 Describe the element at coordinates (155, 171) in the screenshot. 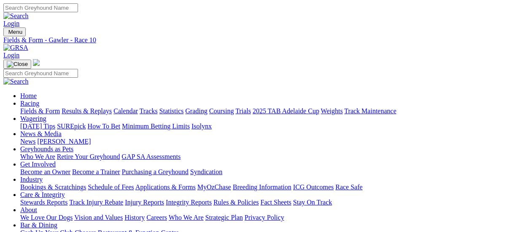

I see `a: Purchasing a Greyhound` at that location.